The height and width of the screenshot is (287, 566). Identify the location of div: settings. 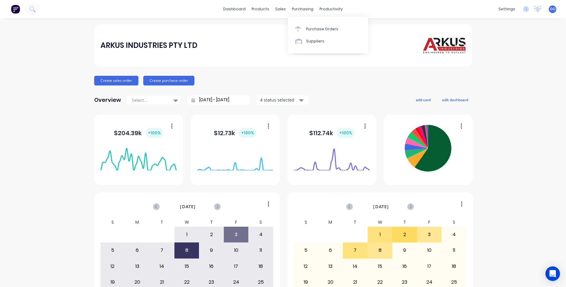
(507, 9).